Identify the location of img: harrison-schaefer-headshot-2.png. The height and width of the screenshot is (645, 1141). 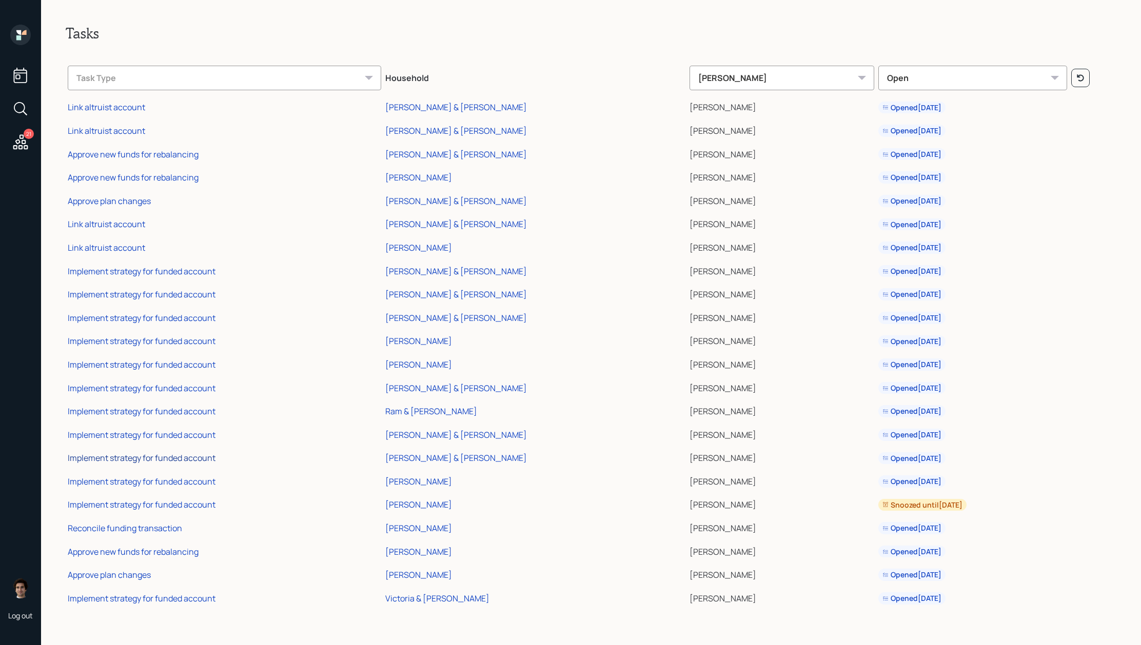
(21, 588).